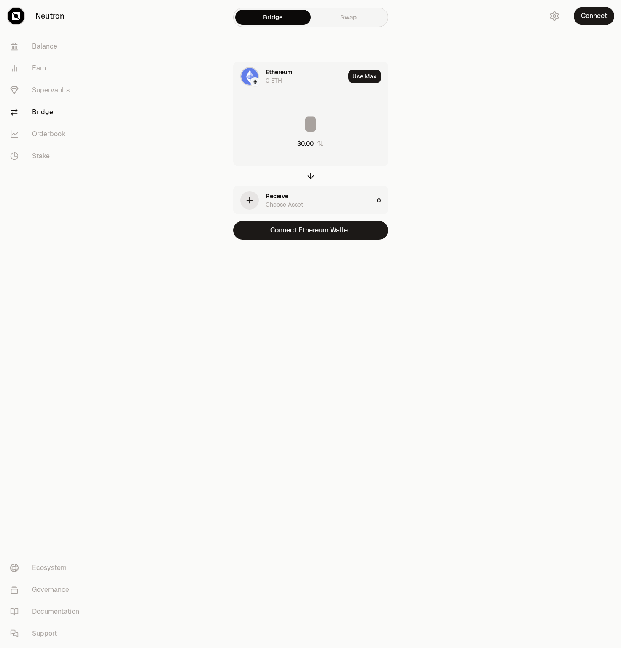  What do you see at coordinates (304, 200) in the screenshot?
I see `div: ReceiveChoose Asset` at bounding box center [304, 200].